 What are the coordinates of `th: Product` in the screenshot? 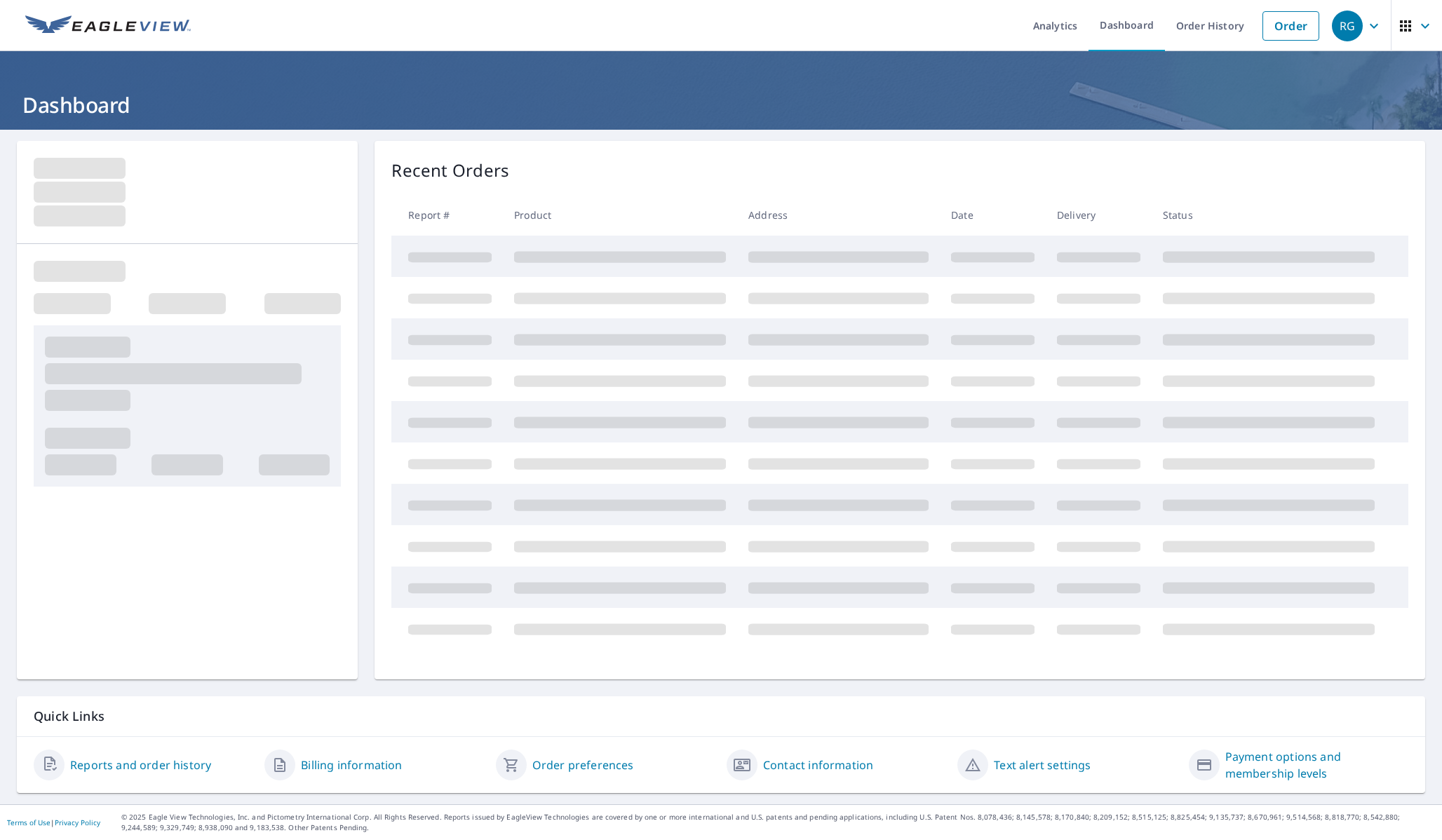 It's located at (620, 214).